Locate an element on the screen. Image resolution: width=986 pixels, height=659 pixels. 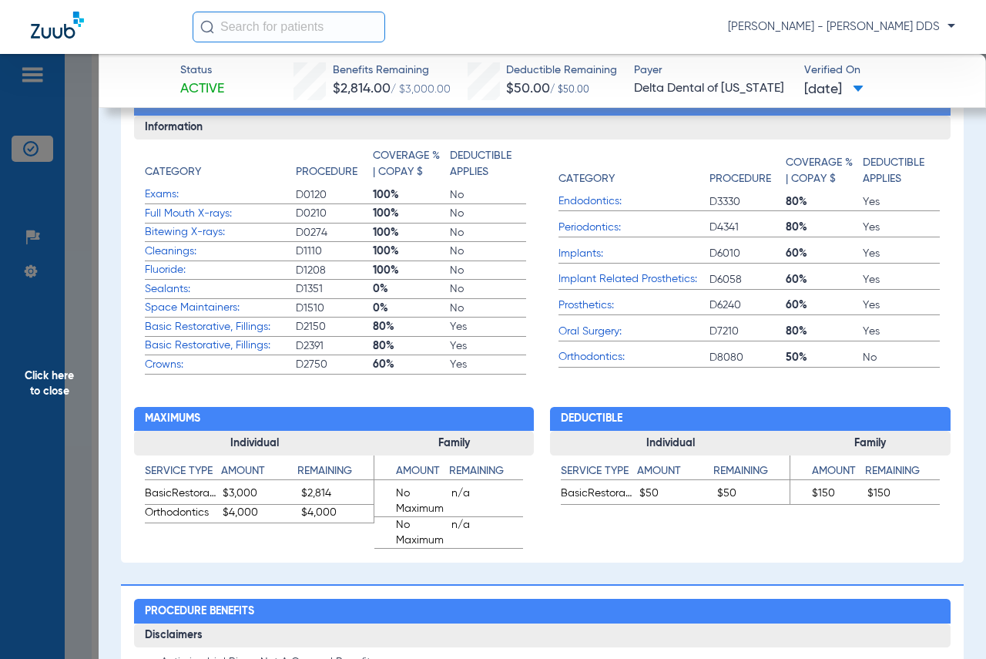
span: Implant Related Prosthetics: is located at coordinates (634, 279).